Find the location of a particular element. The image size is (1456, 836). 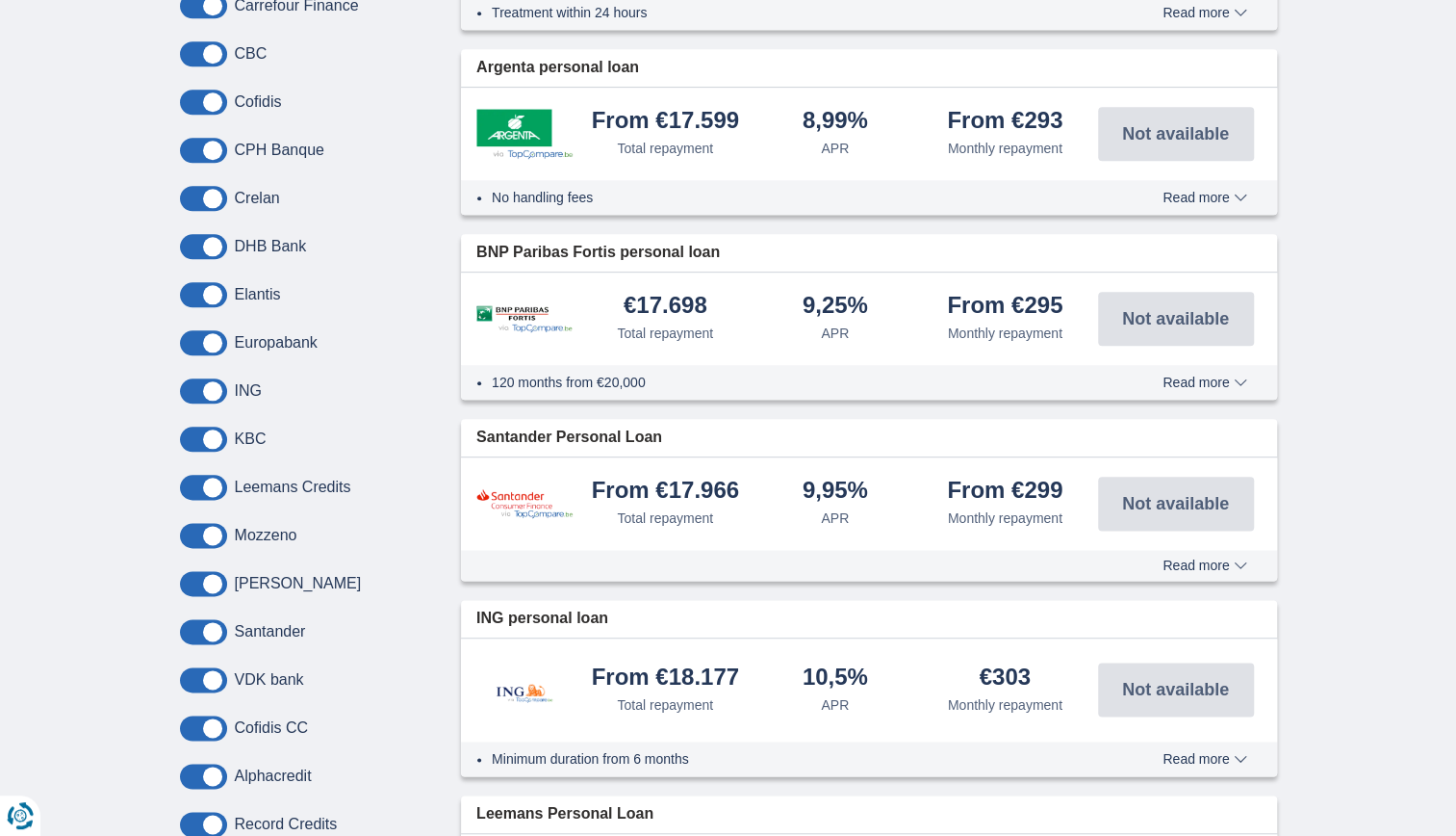

label: Crelan is located at coordinates (257, 198).